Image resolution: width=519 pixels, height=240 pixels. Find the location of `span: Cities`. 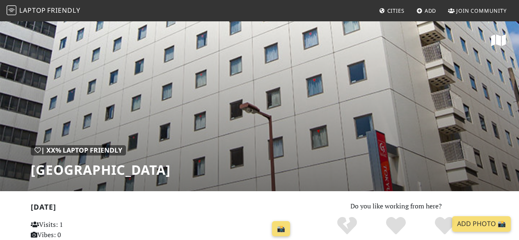

span: Cities is located at coordinates (396, 11).